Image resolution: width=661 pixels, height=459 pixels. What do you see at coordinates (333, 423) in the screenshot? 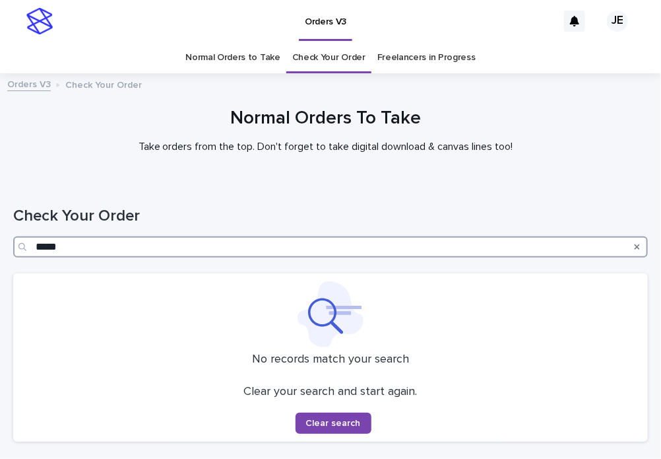
I see `span: Clear search` at bounding box center [333, 423].